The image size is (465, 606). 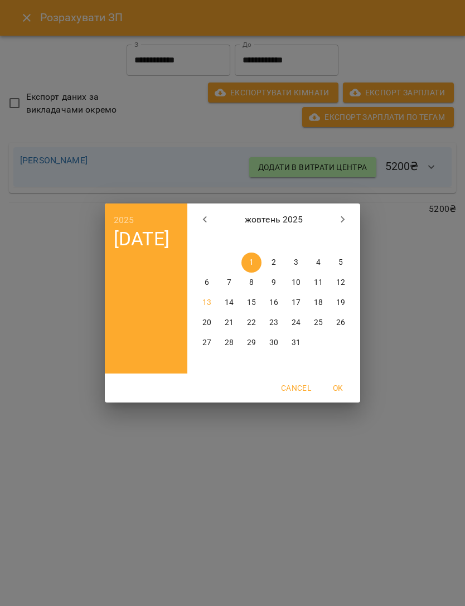 What do you see at coordinates (124, 220) in the screenshot?
I see `h6: 2025` at bounding box center [124, 220].